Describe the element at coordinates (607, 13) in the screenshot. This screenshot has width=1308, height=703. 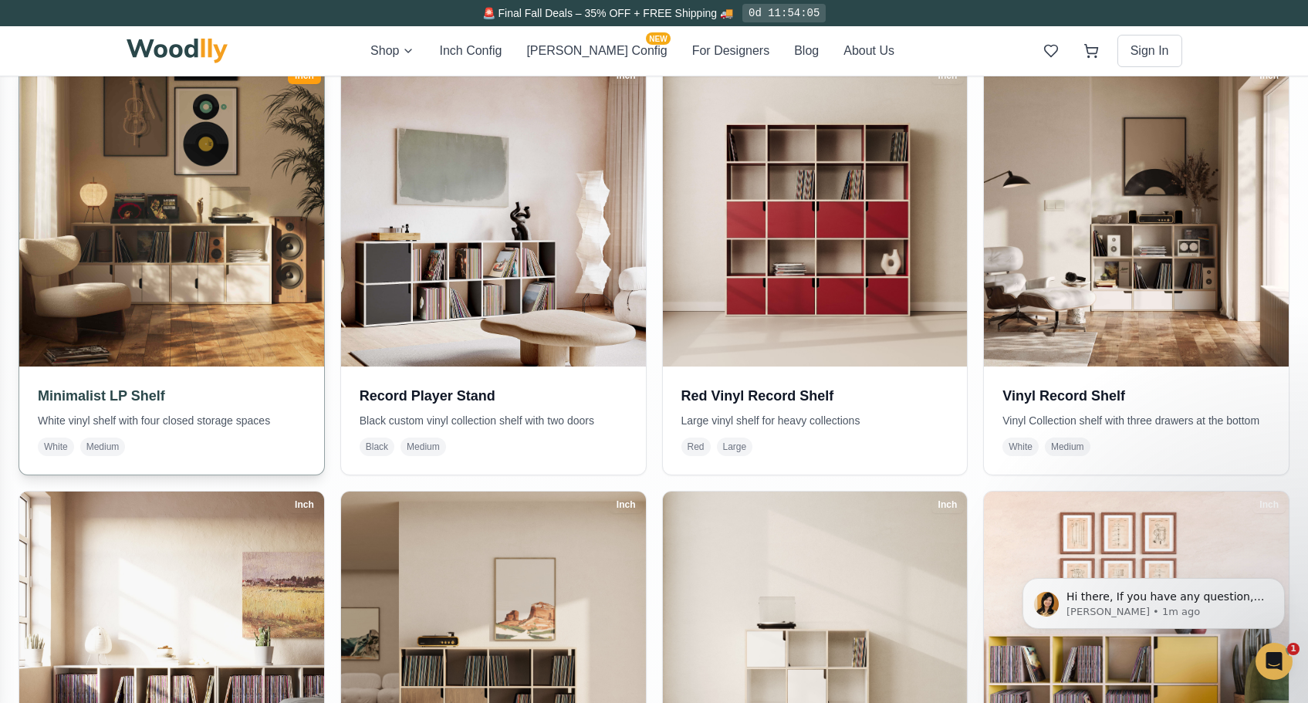
I see `span: 🚨 Final Fall Deals – 35% OFF + FREE Shipping 🚚` at that location.